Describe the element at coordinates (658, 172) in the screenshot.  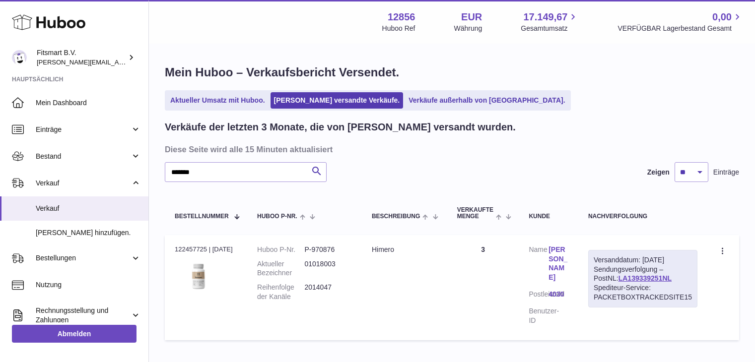
I see `label: Zeigen` at that location.